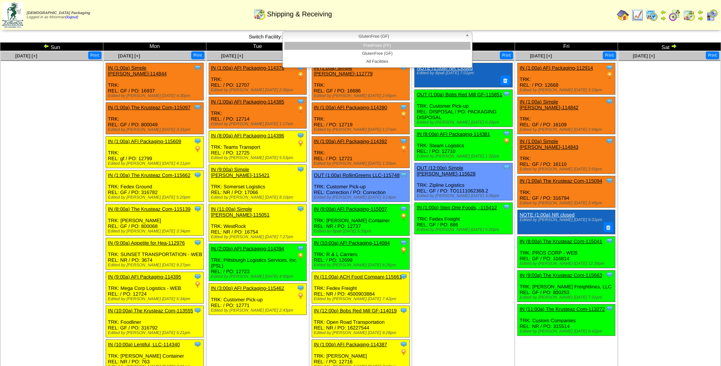  What do you see at coordinates (257, 262) in the screenshot?
I see `div: TRK: Pittsburgh Logistics Services, Inc. (PSL) REL: / PO: 12723` at bounding box center [257, 262].